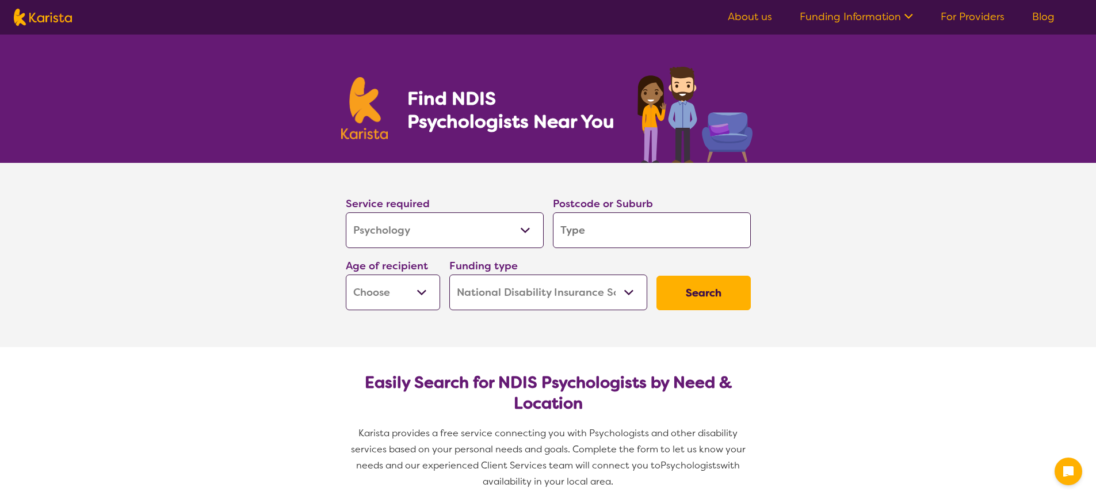  What do you see at coordinates (704, 293) in the screenshot?
I see `button: Search` at bounding box center [704, 293].